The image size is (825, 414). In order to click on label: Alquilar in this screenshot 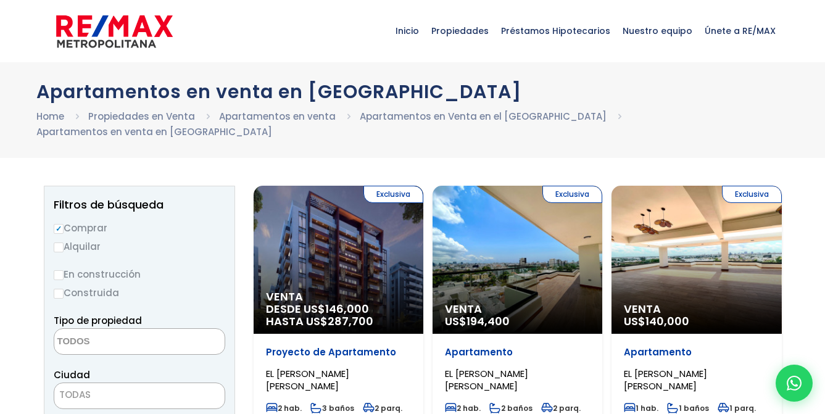, I will do `click(139, 246)`.